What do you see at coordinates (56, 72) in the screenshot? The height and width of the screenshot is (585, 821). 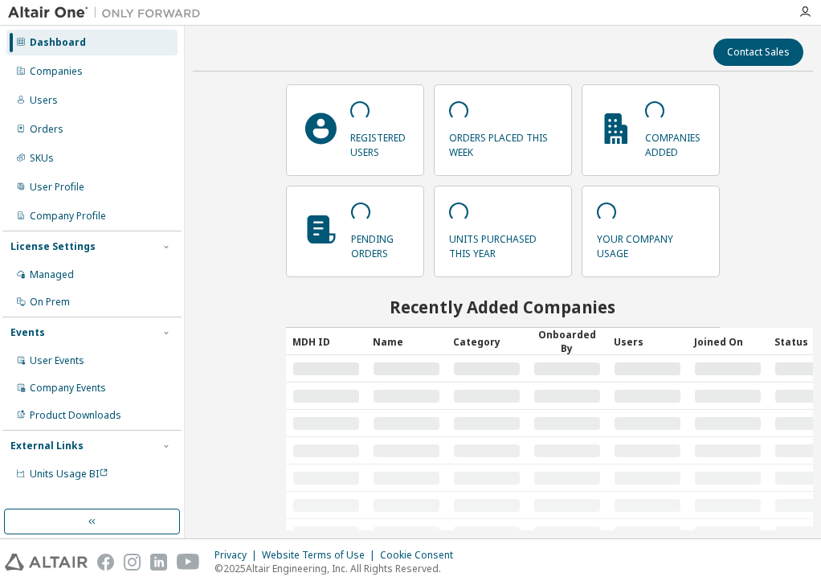 I see `div: Companies` at bounding box center [56, 72].